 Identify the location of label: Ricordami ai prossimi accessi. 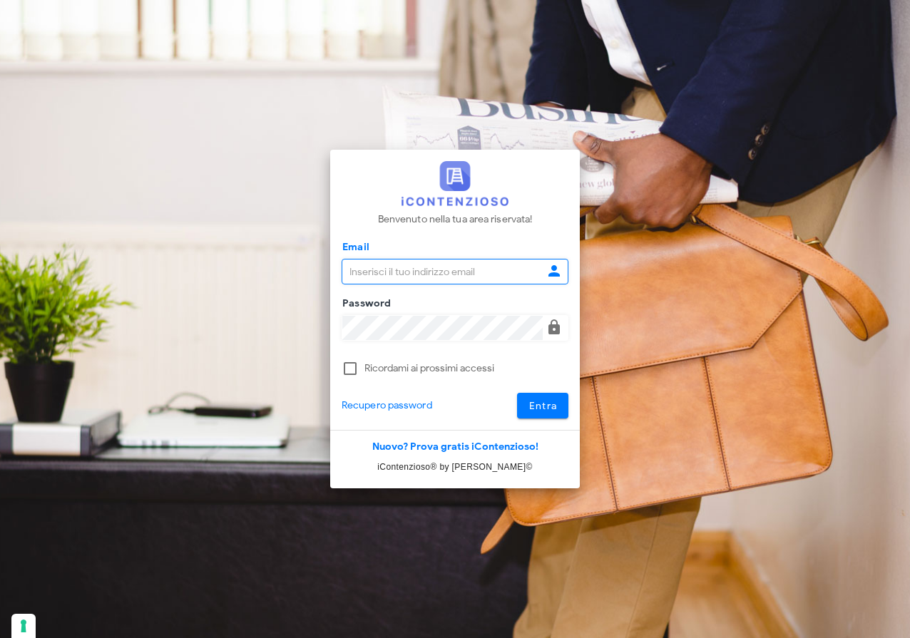
(467, 369).